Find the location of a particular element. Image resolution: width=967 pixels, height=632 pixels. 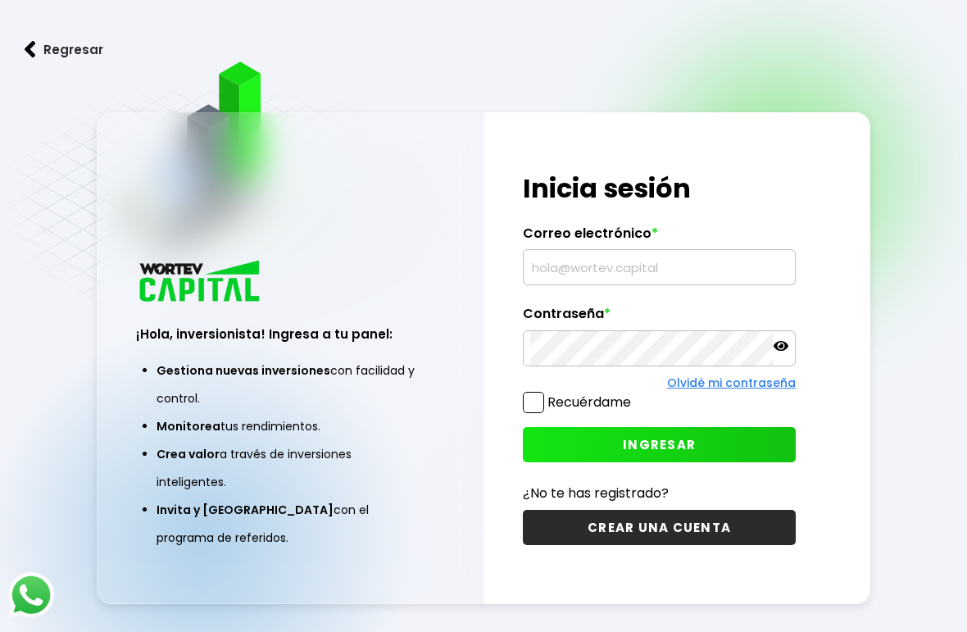

li: tus rendimientos. is located at coordinates (290, 426).